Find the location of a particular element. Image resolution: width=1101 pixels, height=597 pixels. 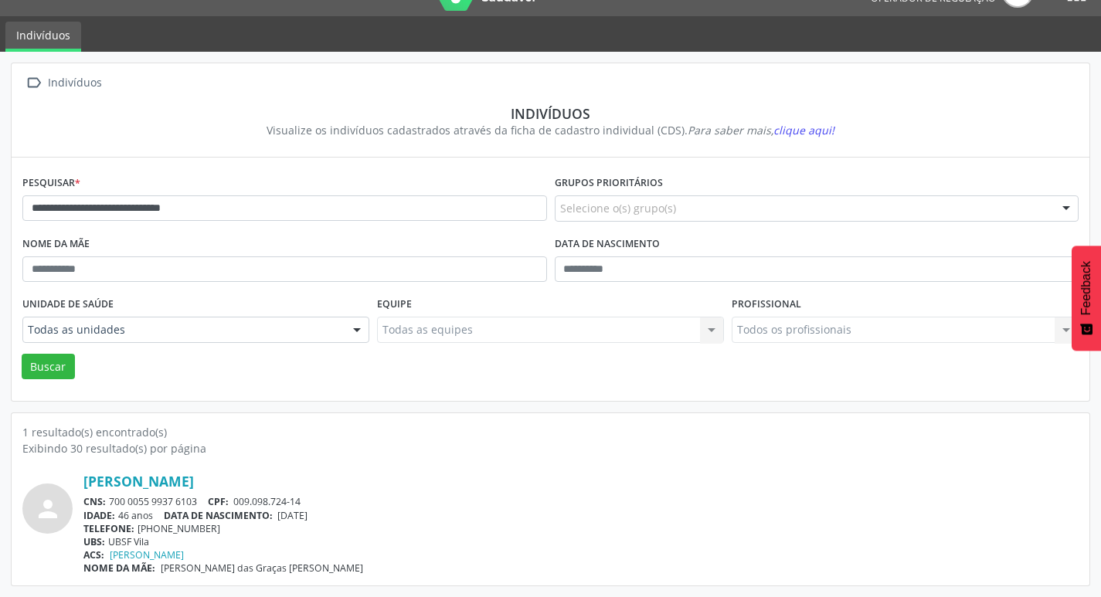

a: Indivíduos is located at coordinates (43, 36).